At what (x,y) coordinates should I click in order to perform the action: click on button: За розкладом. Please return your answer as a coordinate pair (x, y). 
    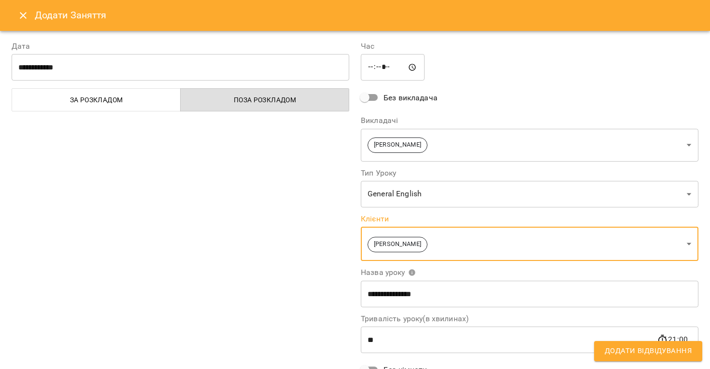
    Looking at the image, I should click on (96, 100).